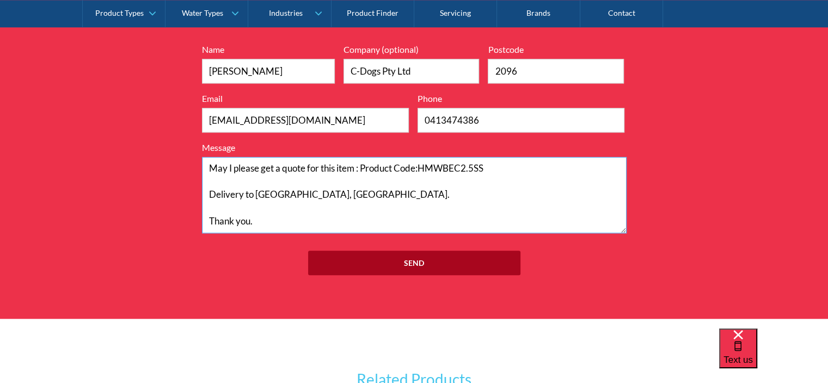 The height and width of the screenshot is (383, 828). Describe the element at coordinates (414, 262) in the screenshot. I see `input: Send` at that location.